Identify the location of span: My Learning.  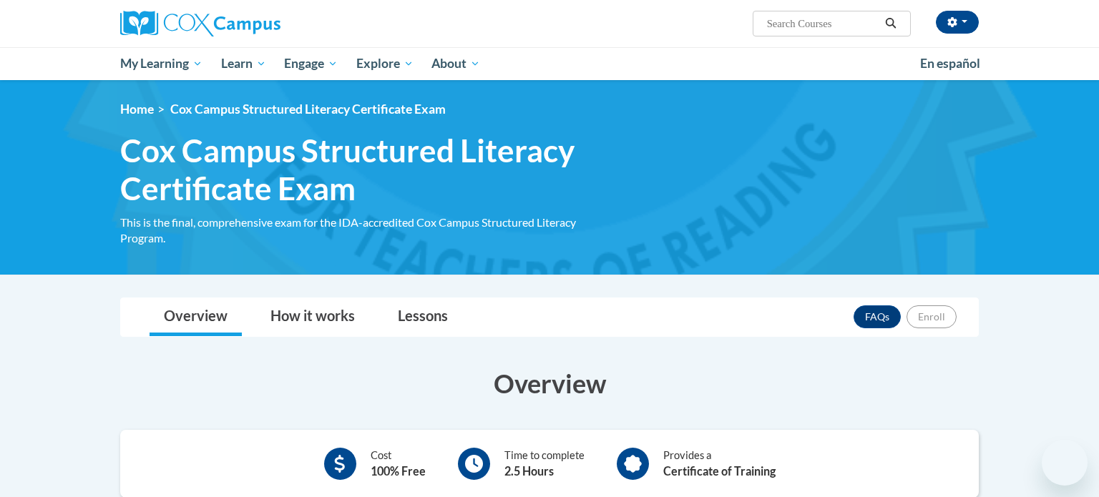
(161, 64).